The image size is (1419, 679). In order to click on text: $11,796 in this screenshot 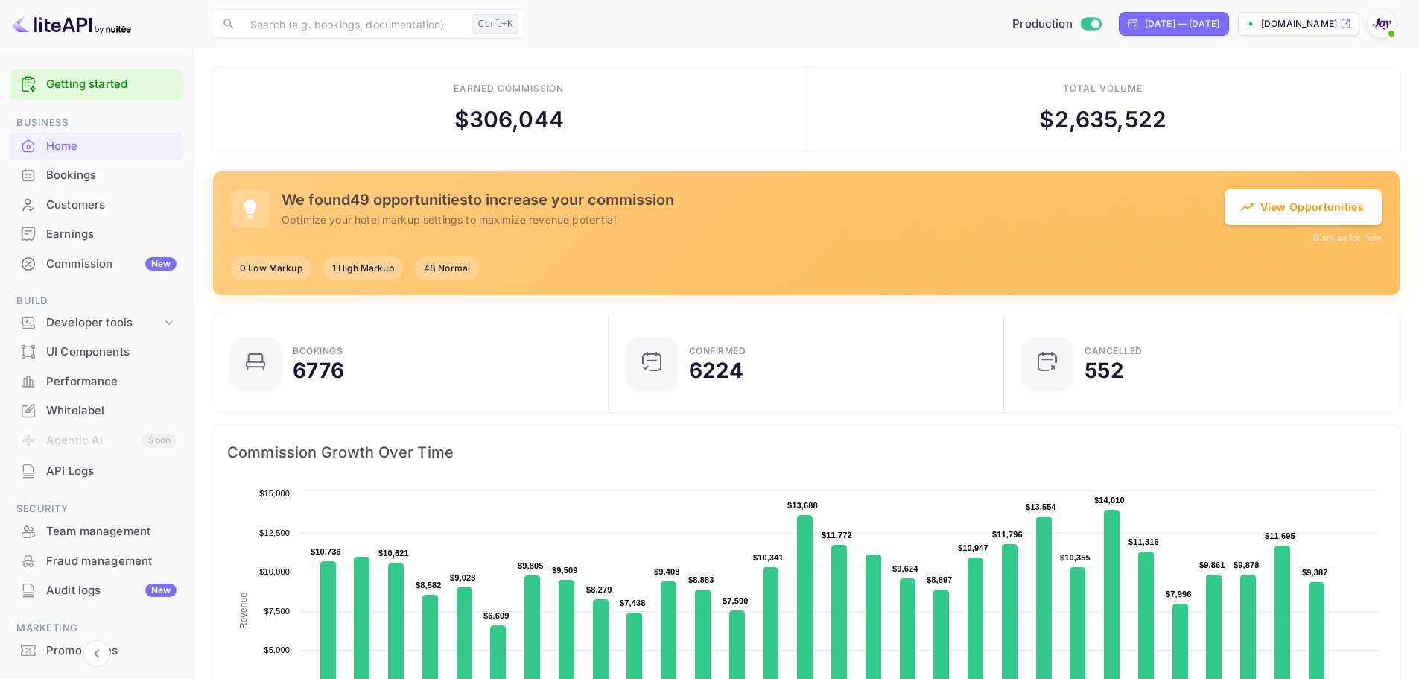, I will do `click(1007, 534)`.